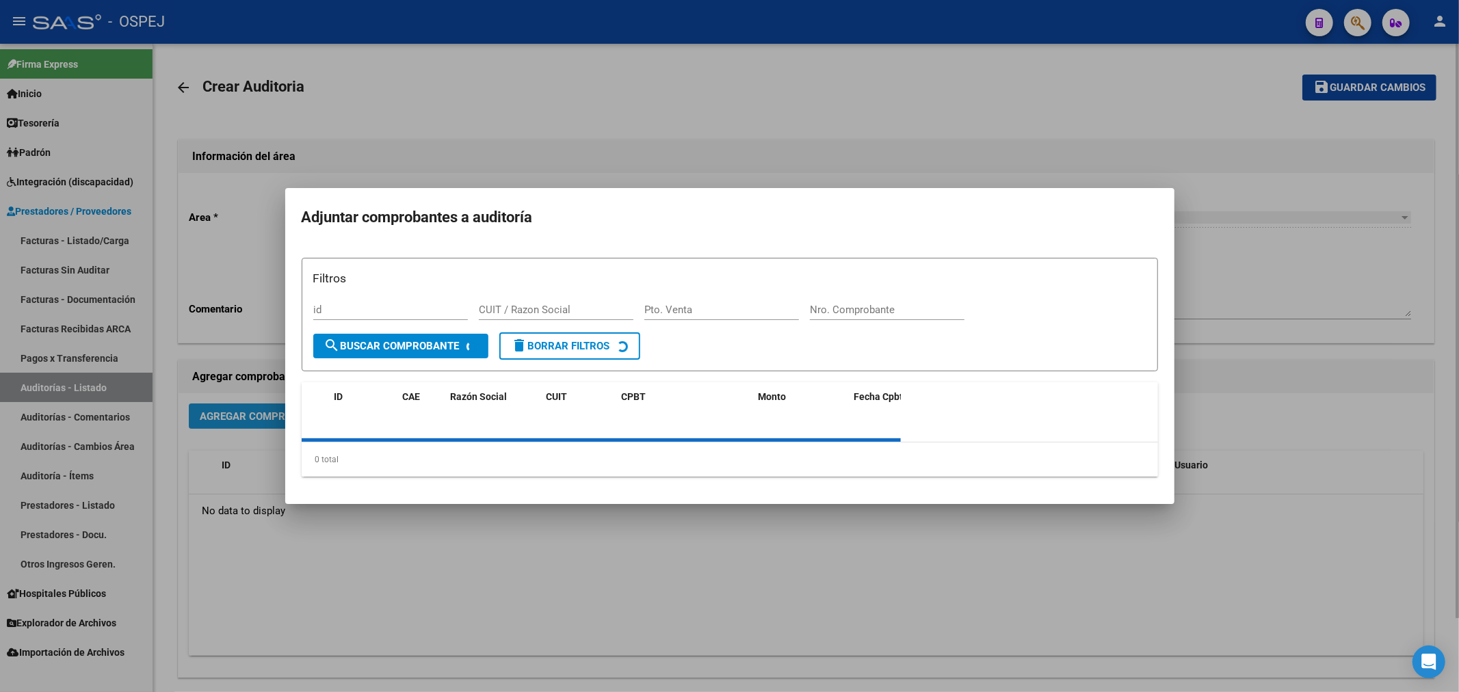 The height and width of the screenshot is (692, 1459). What do you see at coordinates (730, 460) in the screenshot?
I see `div: 0 total` at bounding box center [730, 460].